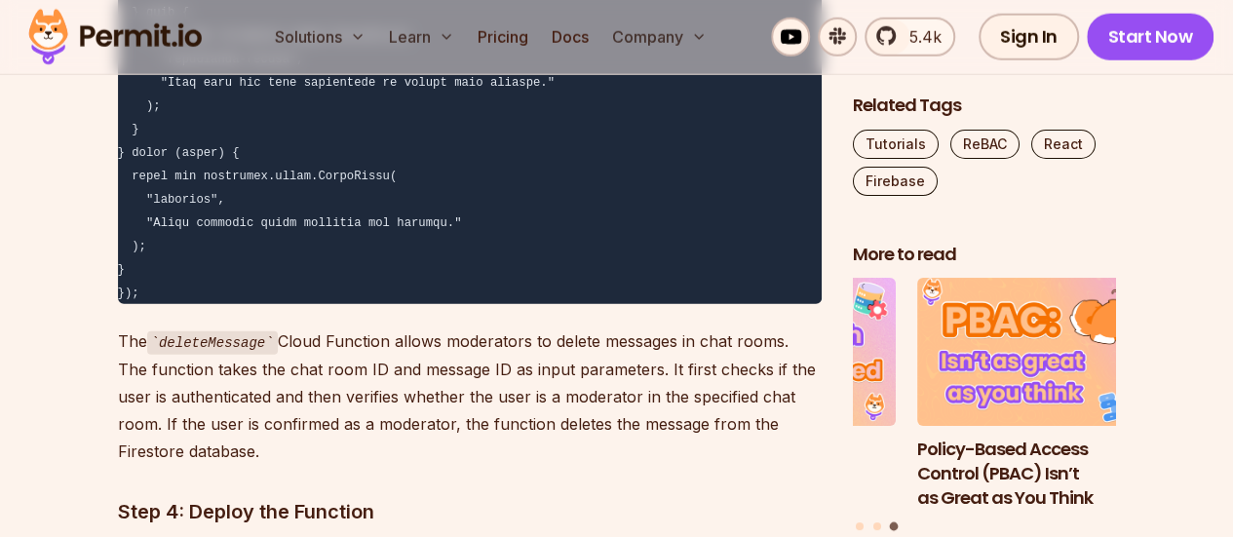  I want to click on a: Docs, so click(570, 37).